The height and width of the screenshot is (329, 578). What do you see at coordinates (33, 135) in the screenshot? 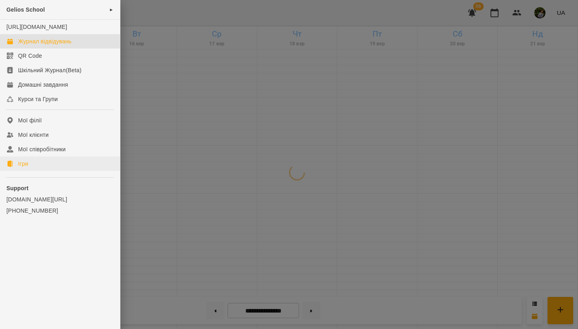
I see `div: Мої клієнти` at bounding box center [33, 135].